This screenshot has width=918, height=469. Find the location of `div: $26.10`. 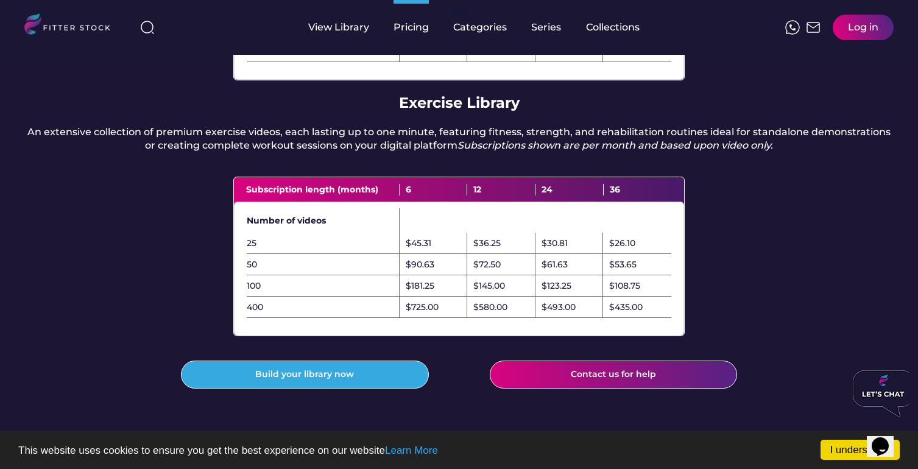

div: $26.10 is located at coordinates (622, 244).